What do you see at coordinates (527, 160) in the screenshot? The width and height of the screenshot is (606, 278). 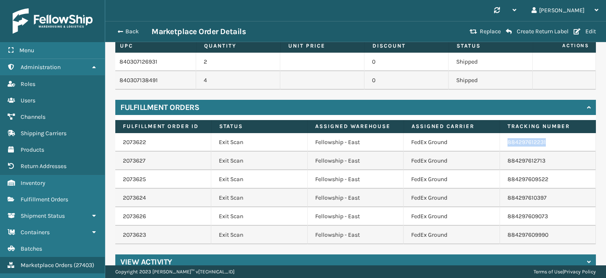 I see `a: 884297612713` at bounding box center [527, 160].